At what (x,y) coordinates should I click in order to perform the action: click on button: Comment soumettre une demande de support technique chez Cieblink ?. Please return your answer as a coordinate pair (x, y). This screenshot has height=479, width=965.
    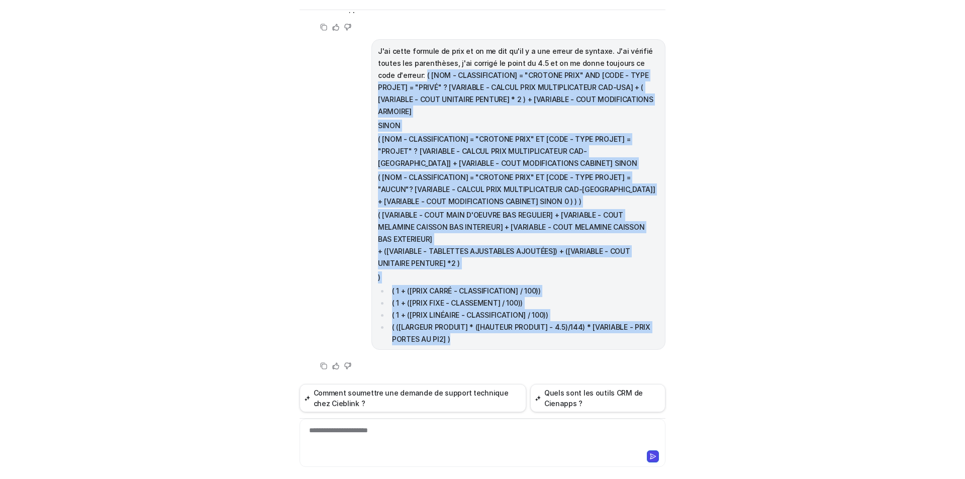
    Looking at the image, I should click on (413, 398).